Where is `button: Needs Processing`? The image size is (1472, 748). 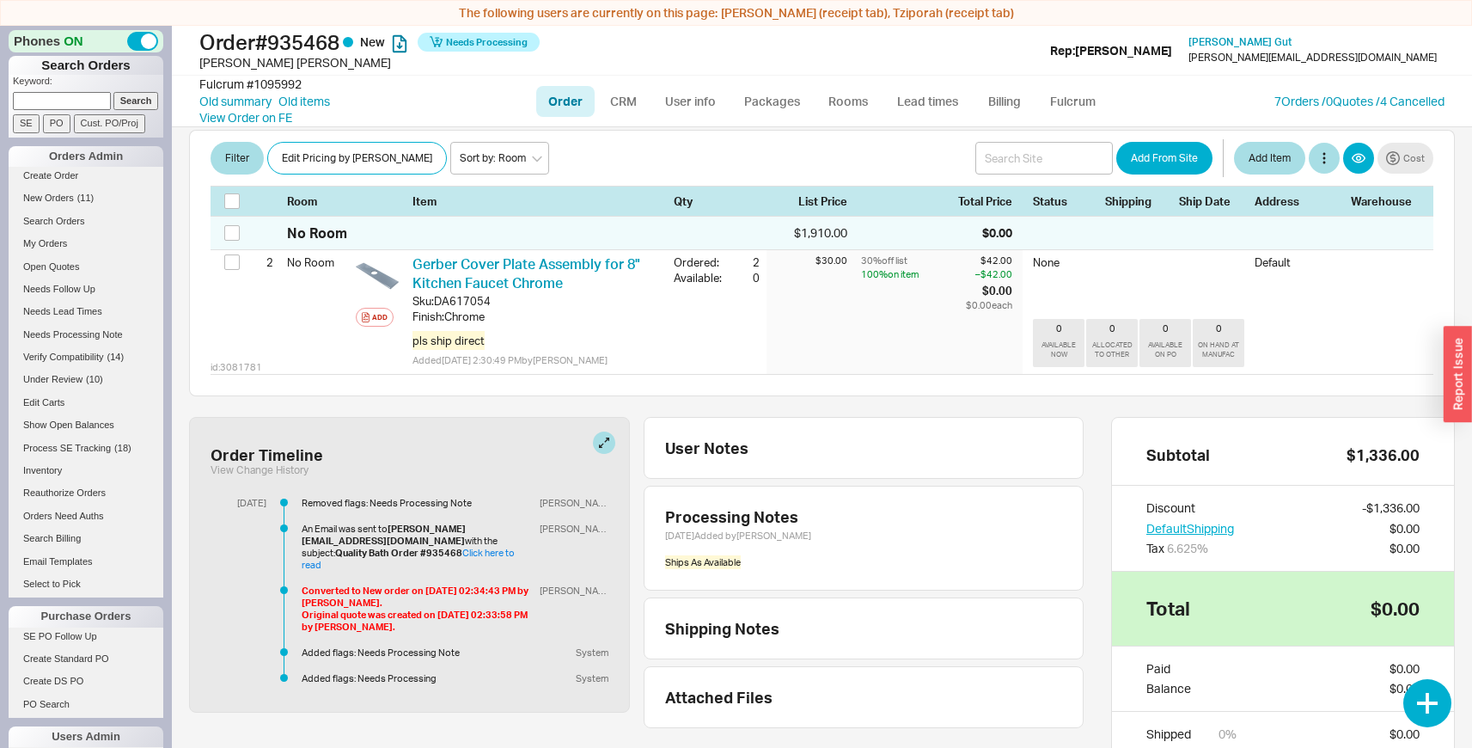 button: Needs Processing is located at coordinates (479, 42).